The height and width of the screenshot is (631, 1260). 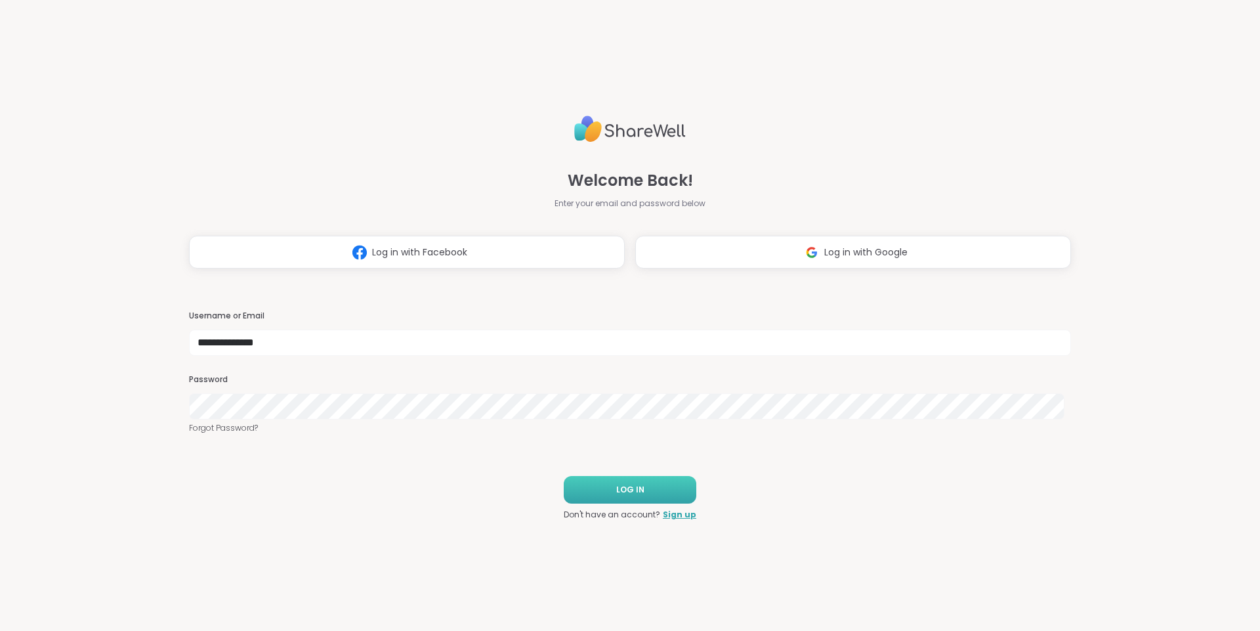 I want to click on button: Log in with Facebook, so click(x=407, y=252).